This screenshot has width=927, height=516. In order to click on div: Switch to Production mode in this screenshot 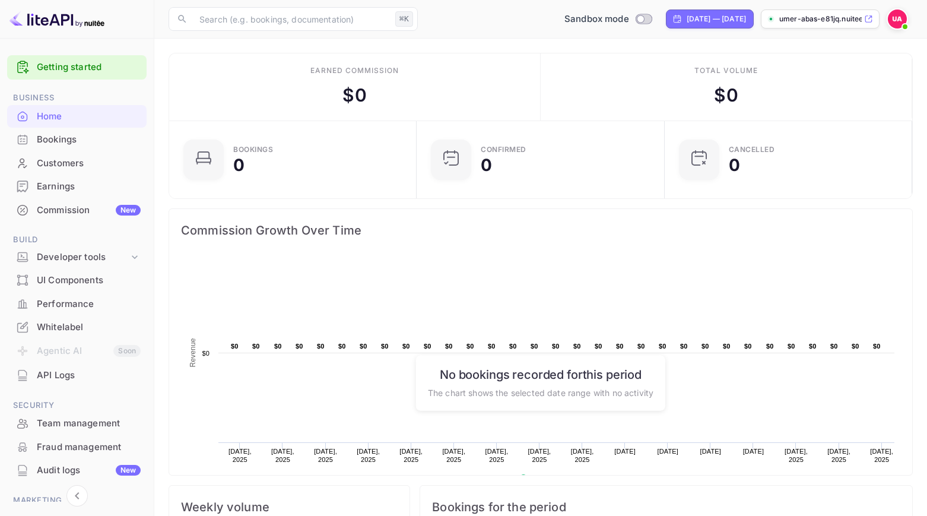, I will do `click(608, 19)`.